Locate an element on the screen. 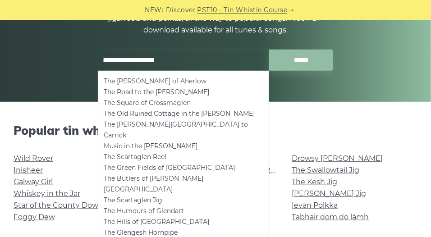 The image size is (431, 237). h2: Popular tin whistle songs & tunes is located at coordinates (216, 130).